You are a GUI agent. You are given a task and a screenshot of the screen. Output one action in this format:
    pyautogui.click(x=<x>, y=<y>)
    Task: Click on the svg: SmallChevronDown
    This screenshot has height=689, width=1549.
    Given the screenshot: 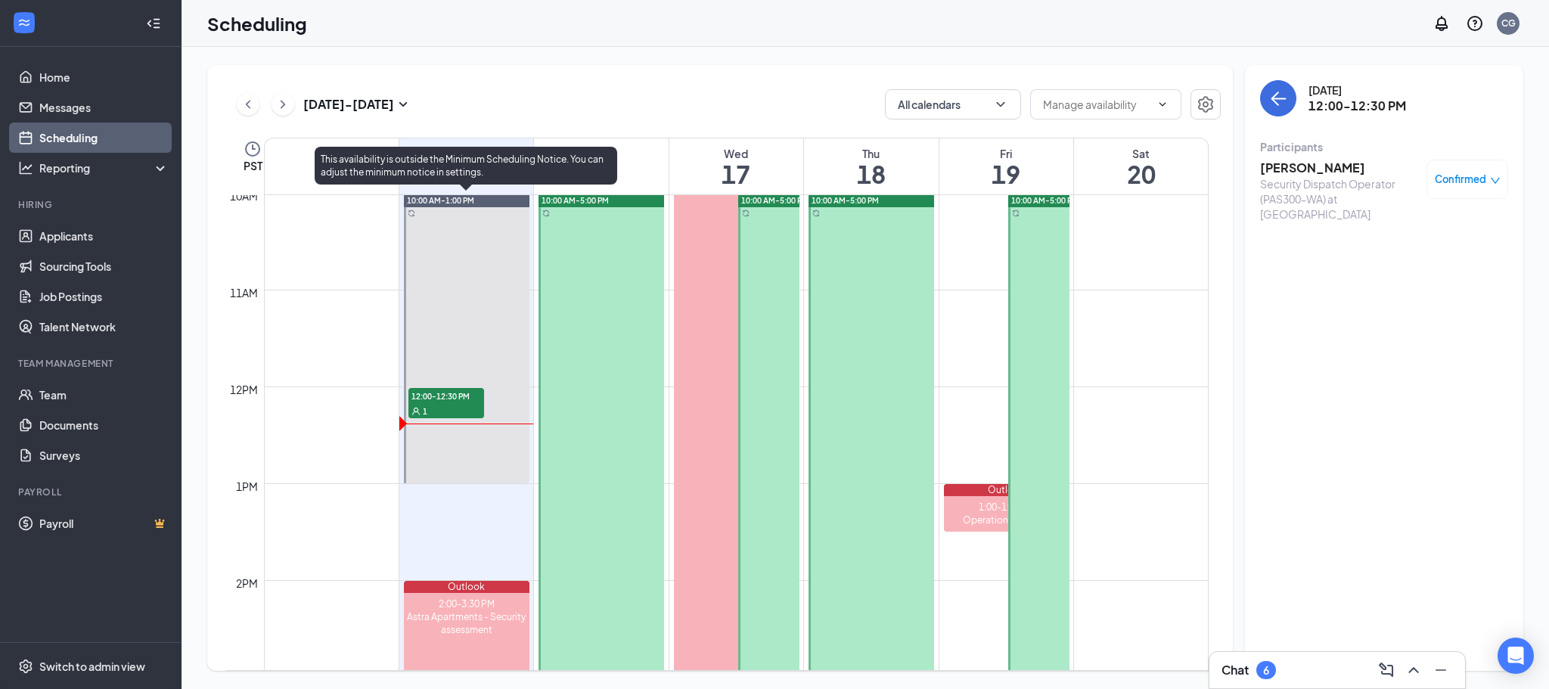 What is the action you would take?
    pyautogui.click(x=403, y=104)
    